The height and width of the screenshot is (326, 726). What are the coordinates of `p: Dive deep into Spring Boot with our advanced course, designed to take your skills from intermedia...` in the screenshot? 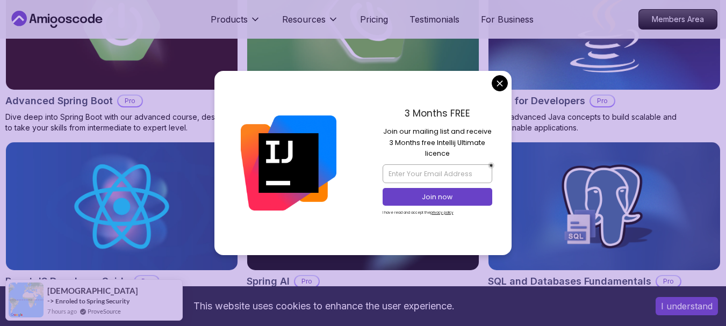 It's located at (121, 122).